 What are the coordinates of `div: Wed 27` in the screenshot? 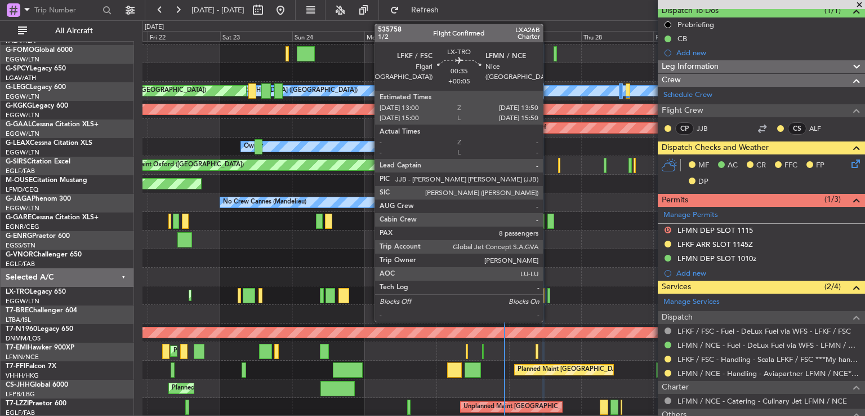 It's located at (545, 36).